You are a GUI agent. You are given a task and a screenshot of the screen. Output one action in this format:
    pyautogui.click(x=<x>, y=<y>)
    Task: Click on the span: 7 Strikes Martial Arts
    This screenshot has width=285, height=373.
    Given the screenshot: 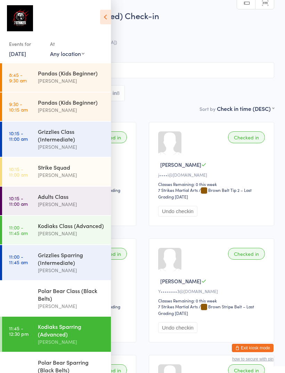 What is the action you would take?
    pyautogui.click(x=143, y=49)
    